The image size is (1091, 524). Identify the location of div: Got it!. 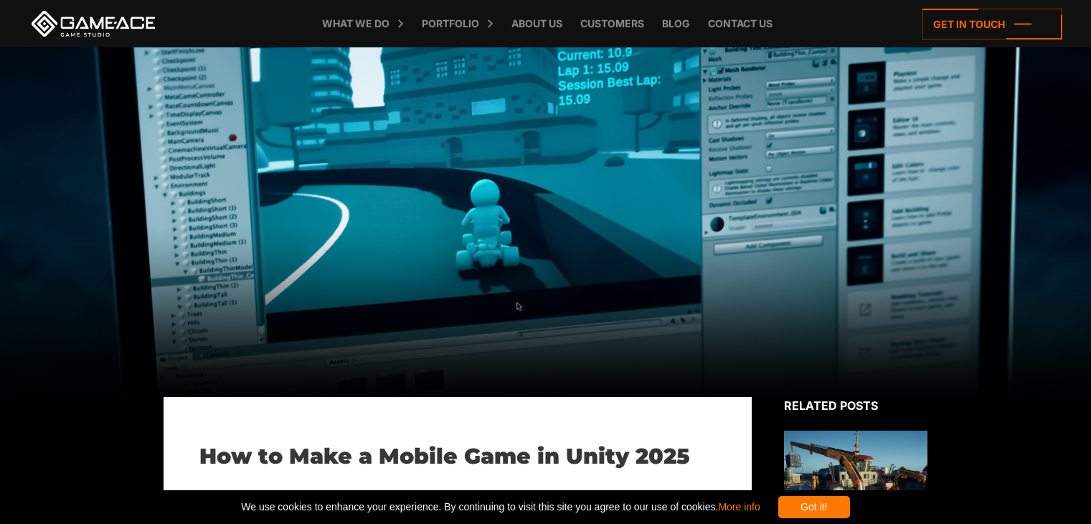
(814, 506).